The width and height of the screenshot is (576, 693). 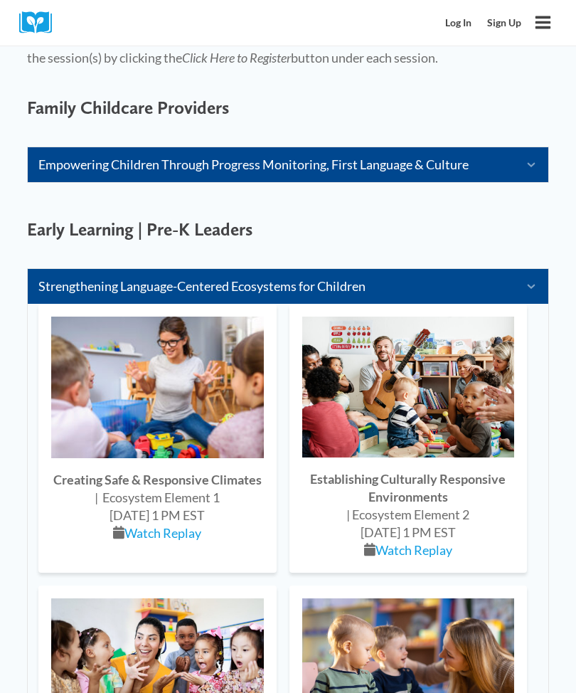 I want to click on nav: Secondary Mobile Navigation, so click(x=484, y=23).